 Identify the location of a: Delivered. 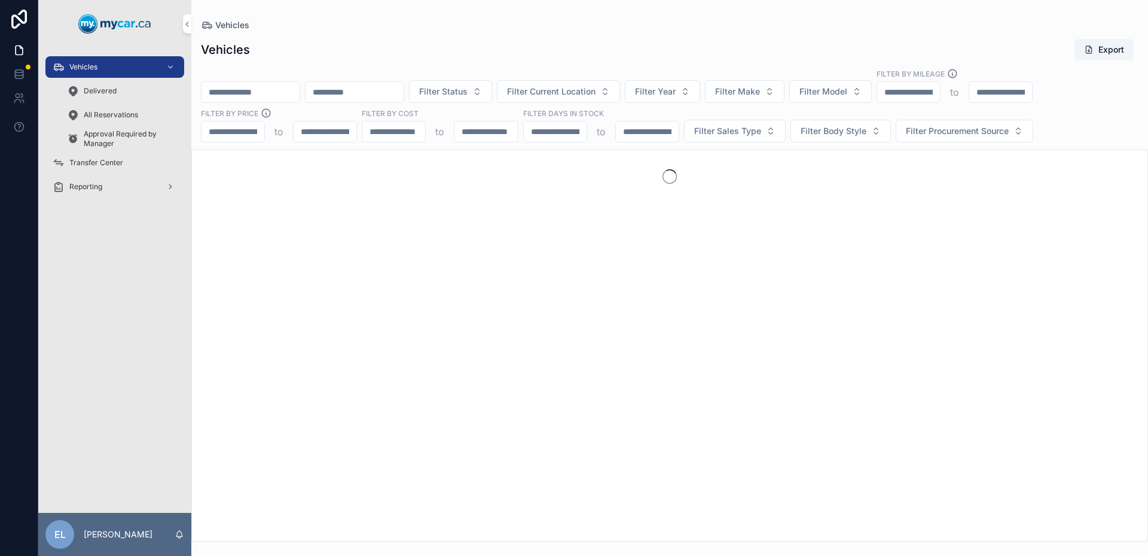
(122, 91).